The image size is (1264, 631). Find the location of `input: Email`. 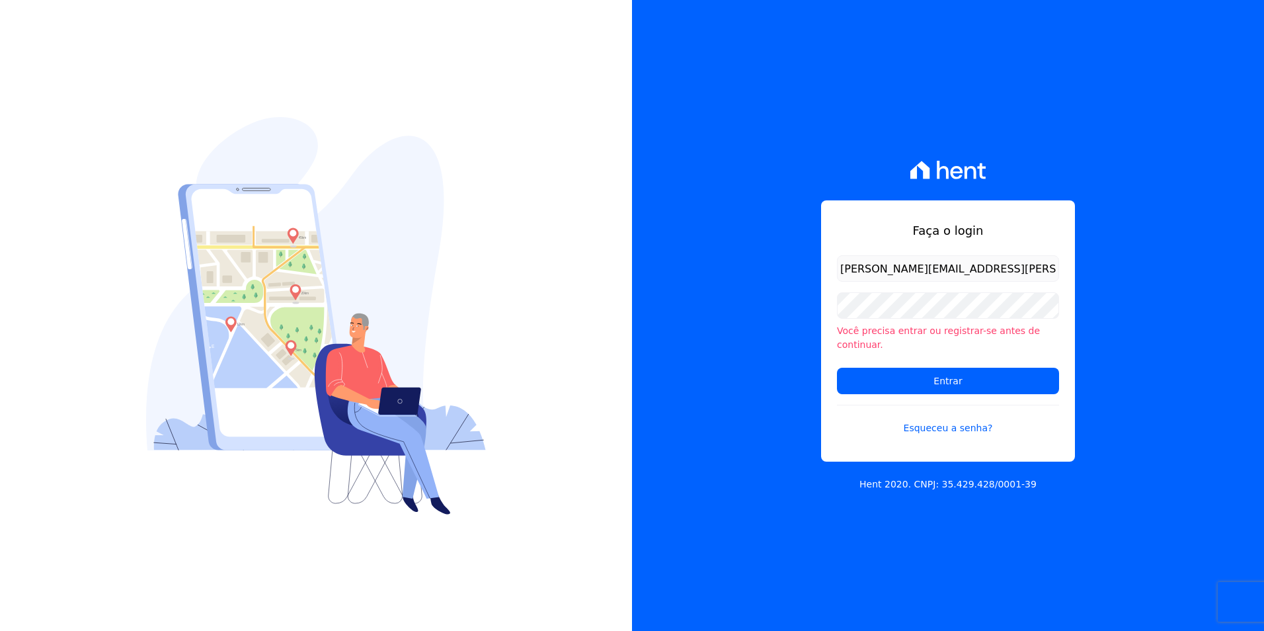

input: Email is located at coordinates (948, 268).